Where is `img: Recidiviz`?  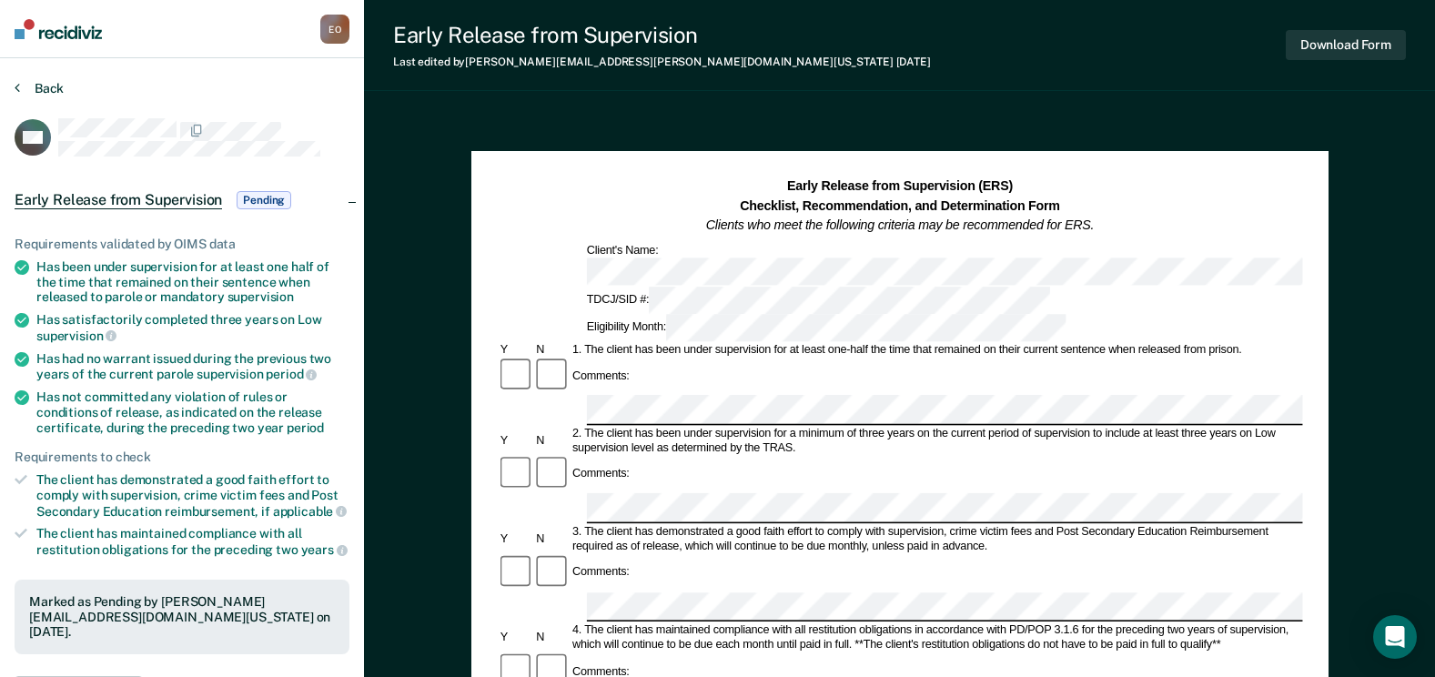 img: Recidiviz is located at coordinates (58, 29).